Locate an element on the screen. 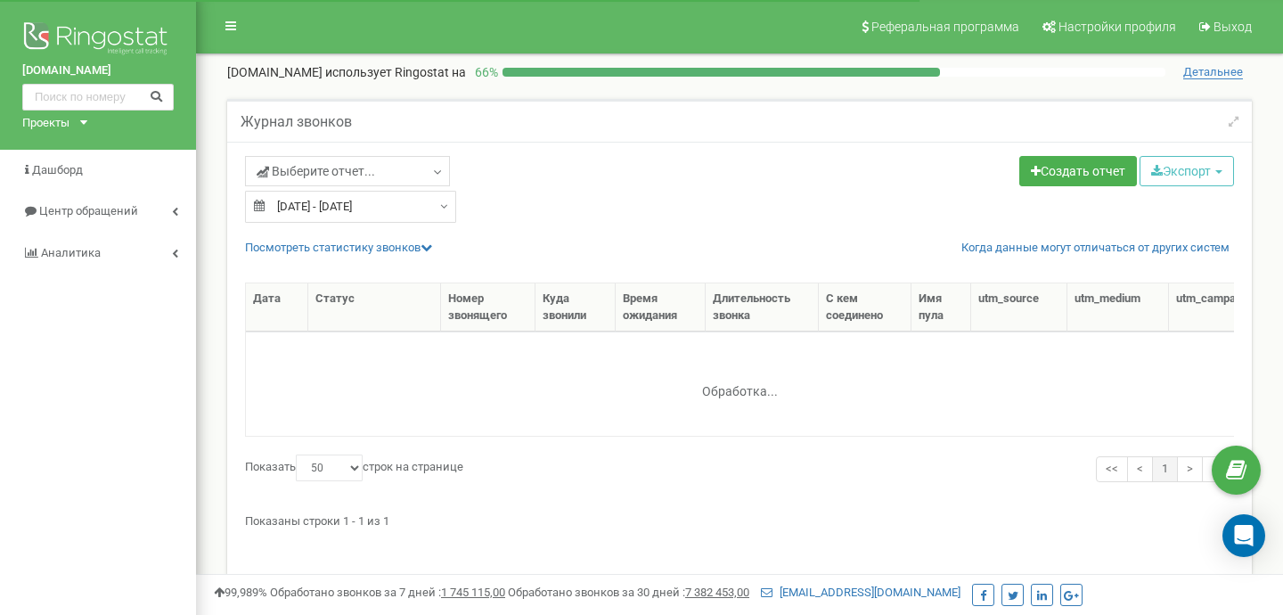 The height and width of the screenshot is (615, 1283). a: Создать отчет is located at coordinates (1078, 171).